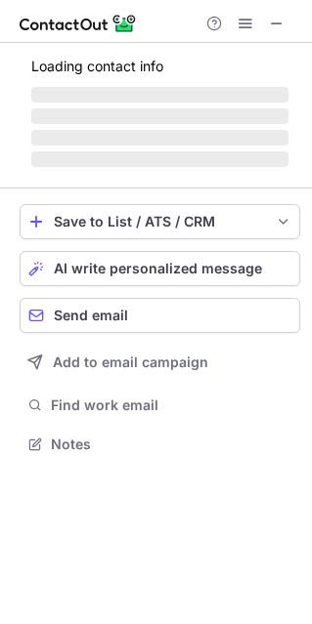 The image size is (312, 624). What do you see at coordinates (159, 362) in the screenshot?
I see `button: Add to email campaign` at bounding box center [159, 362].